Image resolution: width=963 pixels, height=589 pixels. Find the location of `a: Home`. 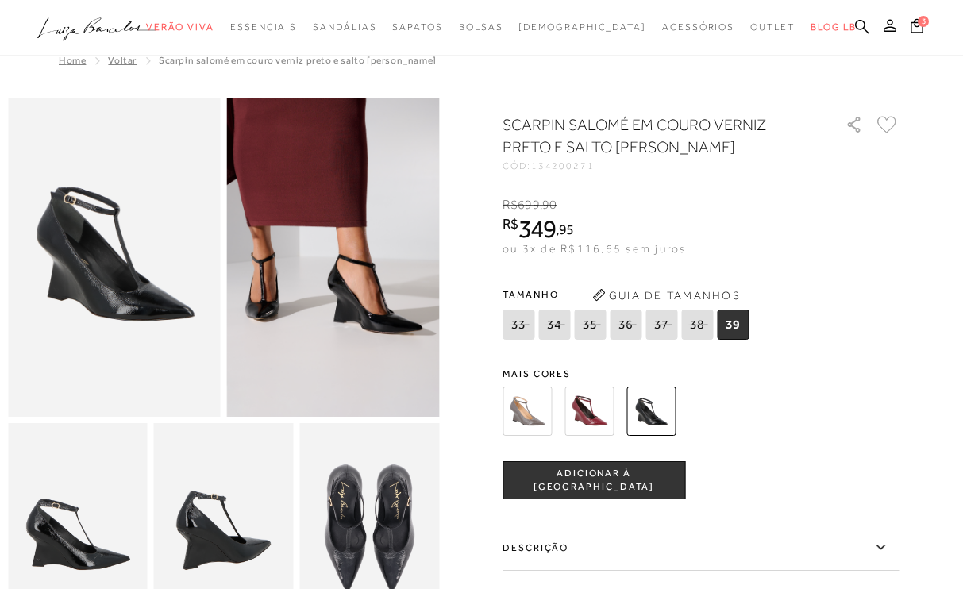

a: Home is located at coordinates (72, 60).